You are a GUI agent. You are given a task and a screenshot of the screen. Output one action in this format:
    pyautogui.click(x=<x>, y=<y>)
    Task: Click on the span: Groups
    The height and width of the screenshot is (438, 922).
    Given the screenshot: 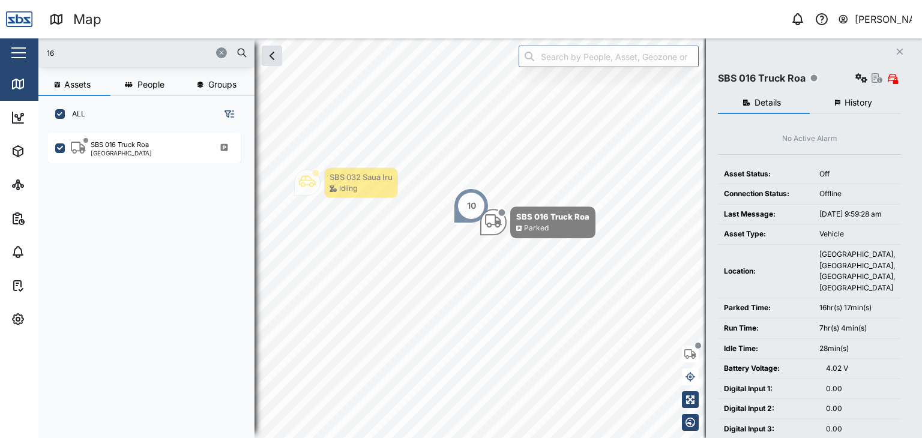 What is the action you would take?
    pyautogui.click(x=222, y=85)
    